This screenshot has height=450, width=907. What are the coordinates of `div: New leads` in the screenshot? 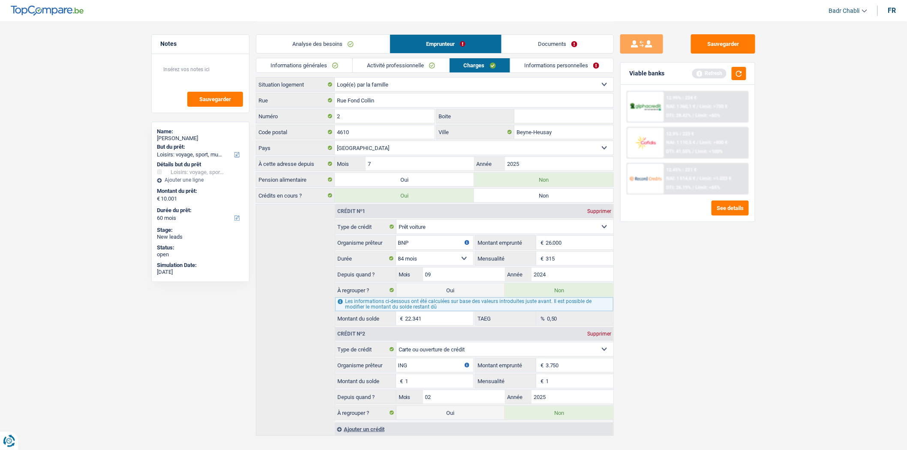 It's located at (200, 237).